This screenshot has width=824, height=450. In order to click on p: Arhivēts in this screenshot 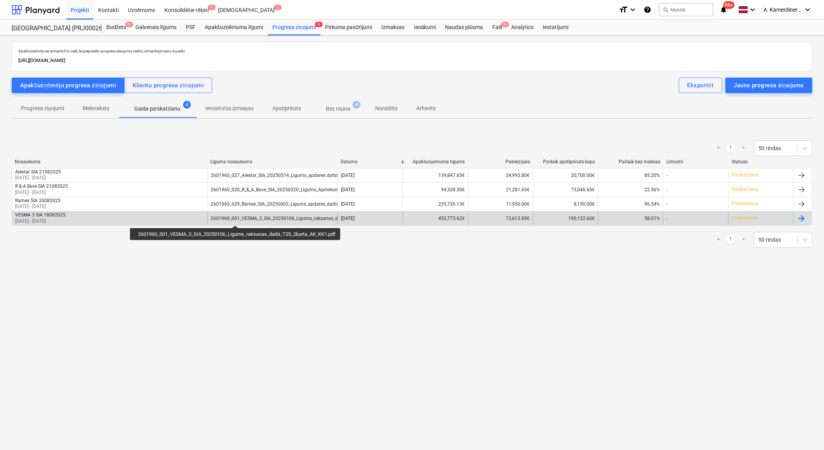, I will do `click(426, 108)`.